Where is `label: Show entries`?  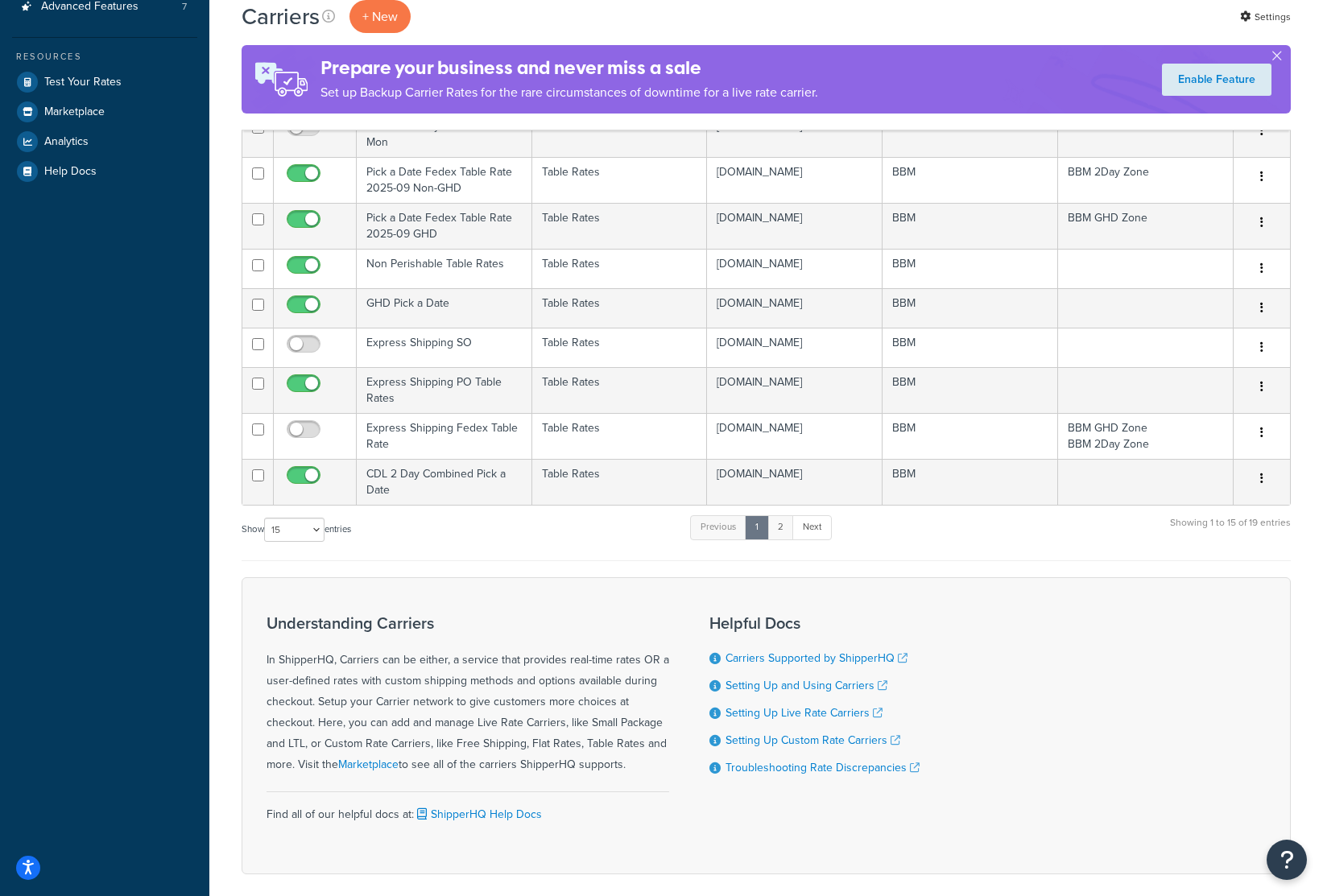
label: Show entries is located at coordinates (296, 530).